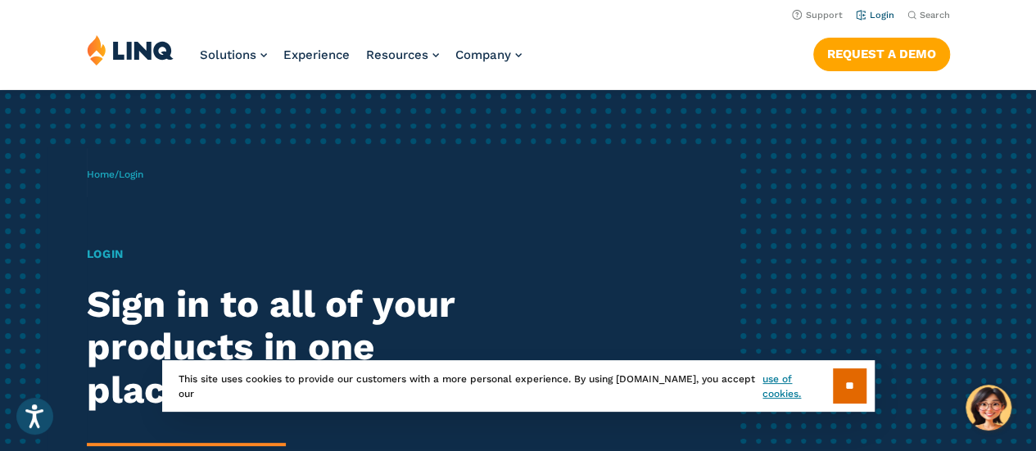 The height and width of the screenshot is (451, 1036). I want to click on a: Login, so click(875, 15).